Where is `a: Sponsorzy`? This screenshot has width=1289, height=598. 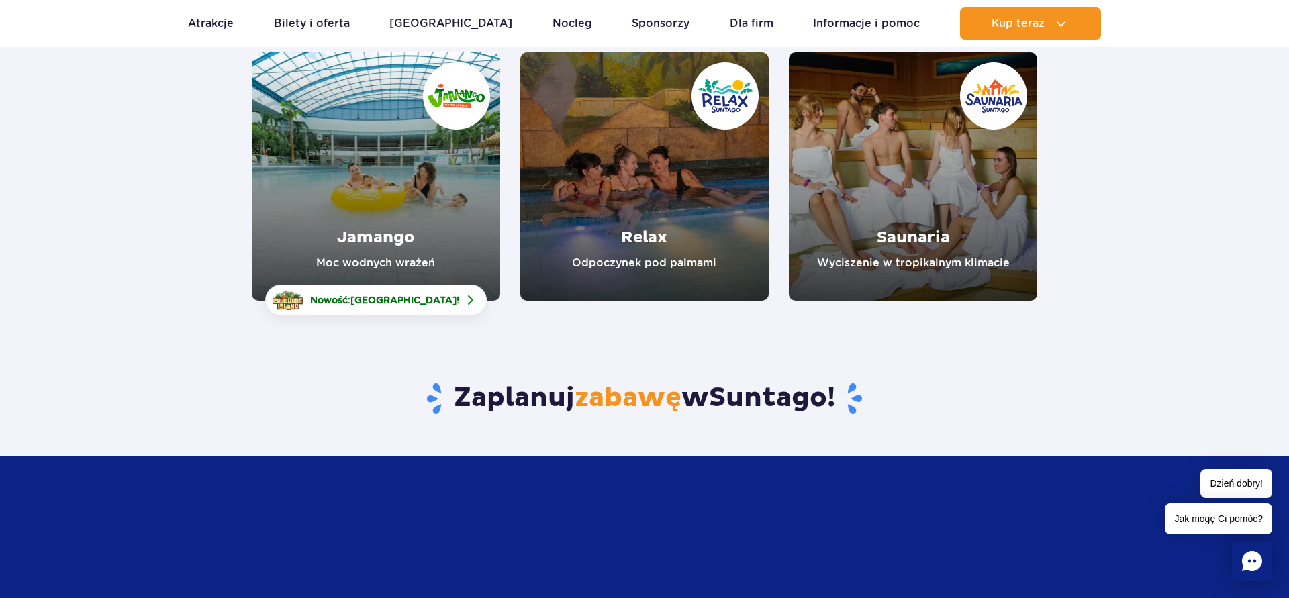 a: Sponsorzy is located at coordinates (661, 24).